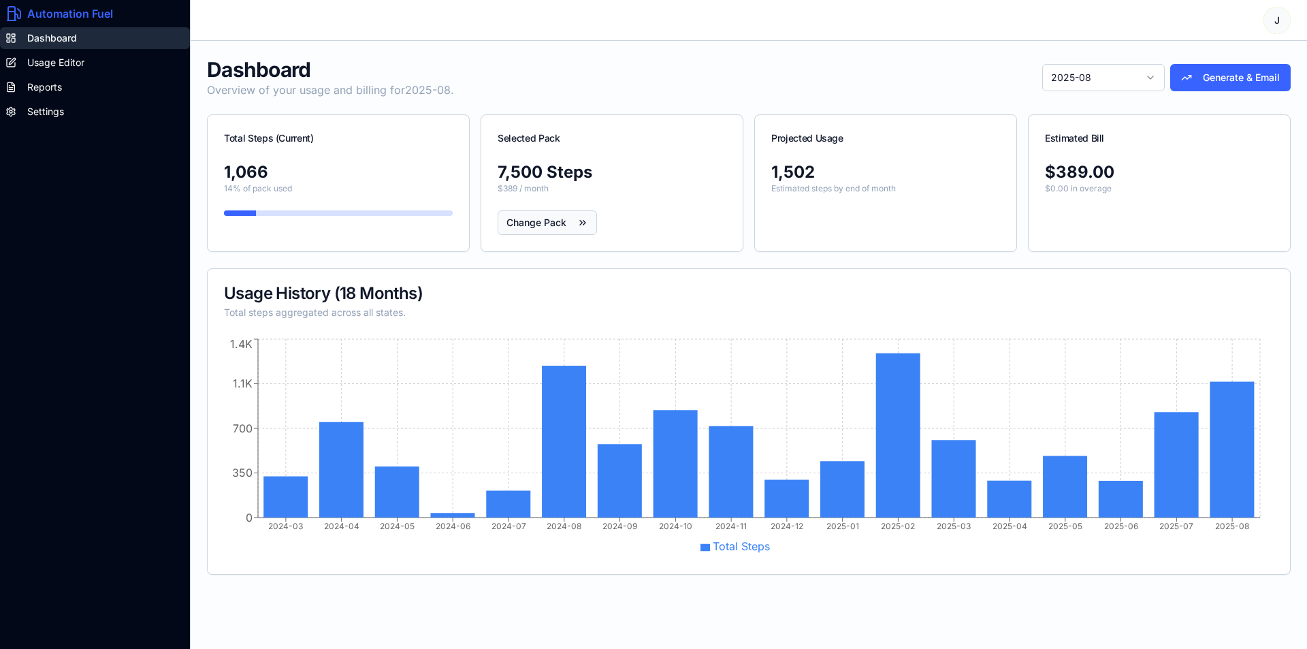  What do you see at coordinates (749, 312) in the screenshot?
I see `div: Total steps aggregated across all states.` at bounding box center [749, 312].